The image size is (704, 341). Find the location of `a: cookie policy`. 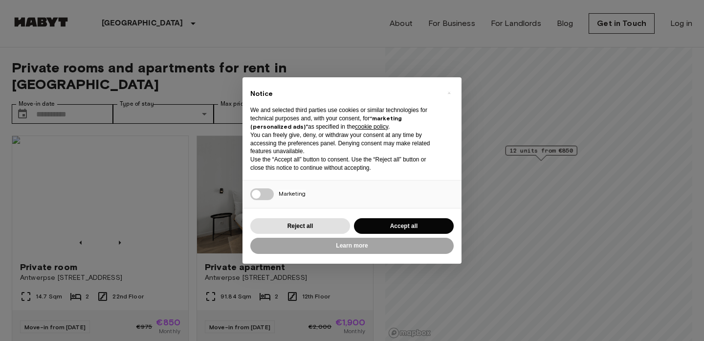

a: cookie policy is located at coordinates (372, 127).